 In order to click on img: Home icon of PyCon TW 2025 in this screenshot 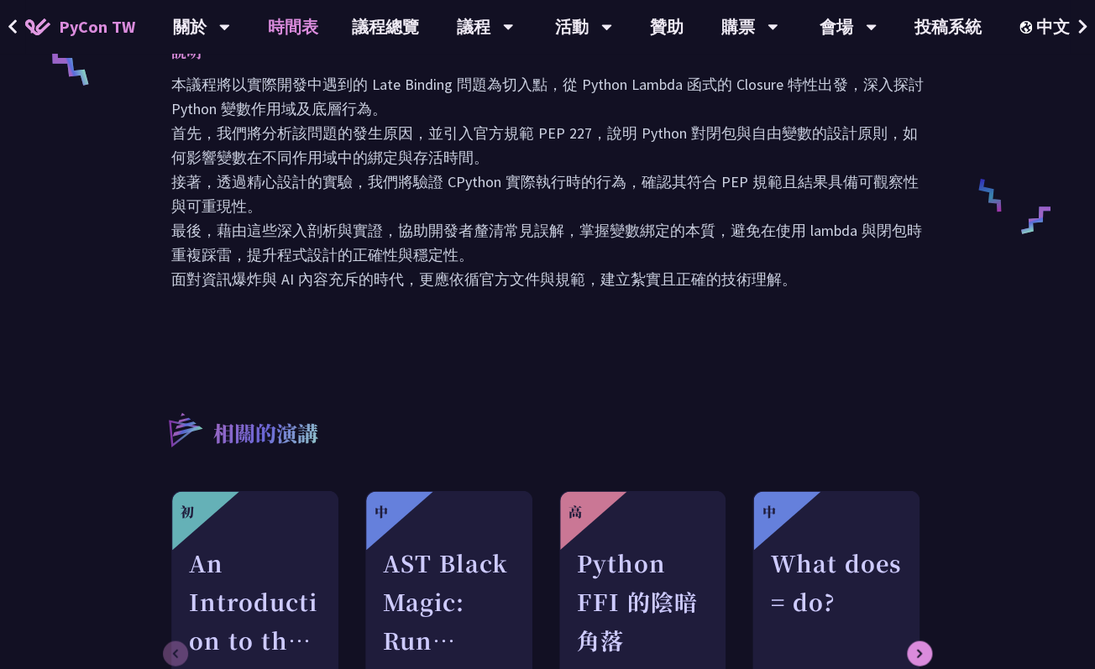, I will do `click(38, 27)`.